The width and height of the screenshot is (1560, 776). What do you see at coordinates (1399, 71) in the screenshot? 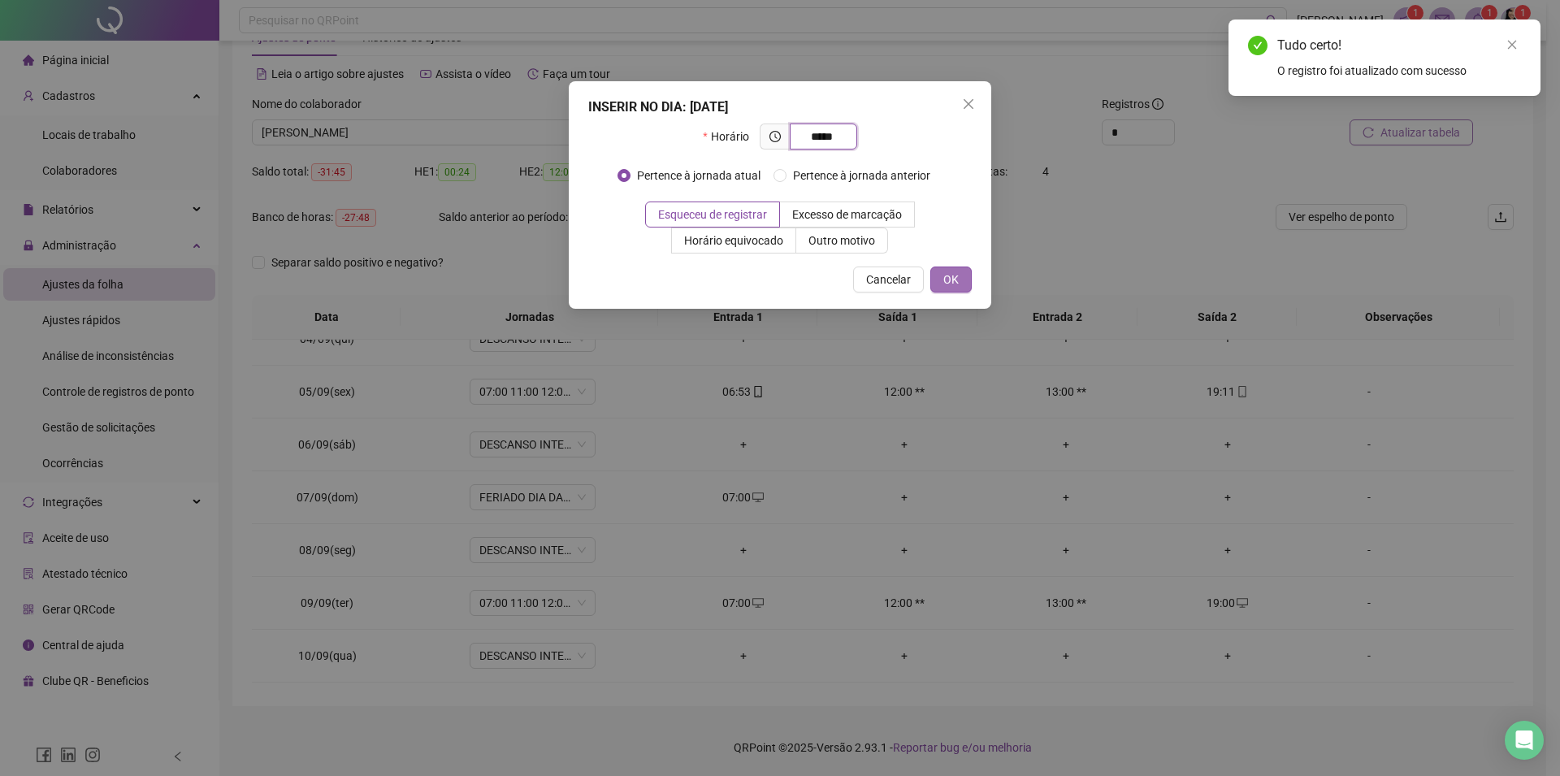
I see `div: O registro foi atualizado com sucesso` at bounding box center [1399, 71].